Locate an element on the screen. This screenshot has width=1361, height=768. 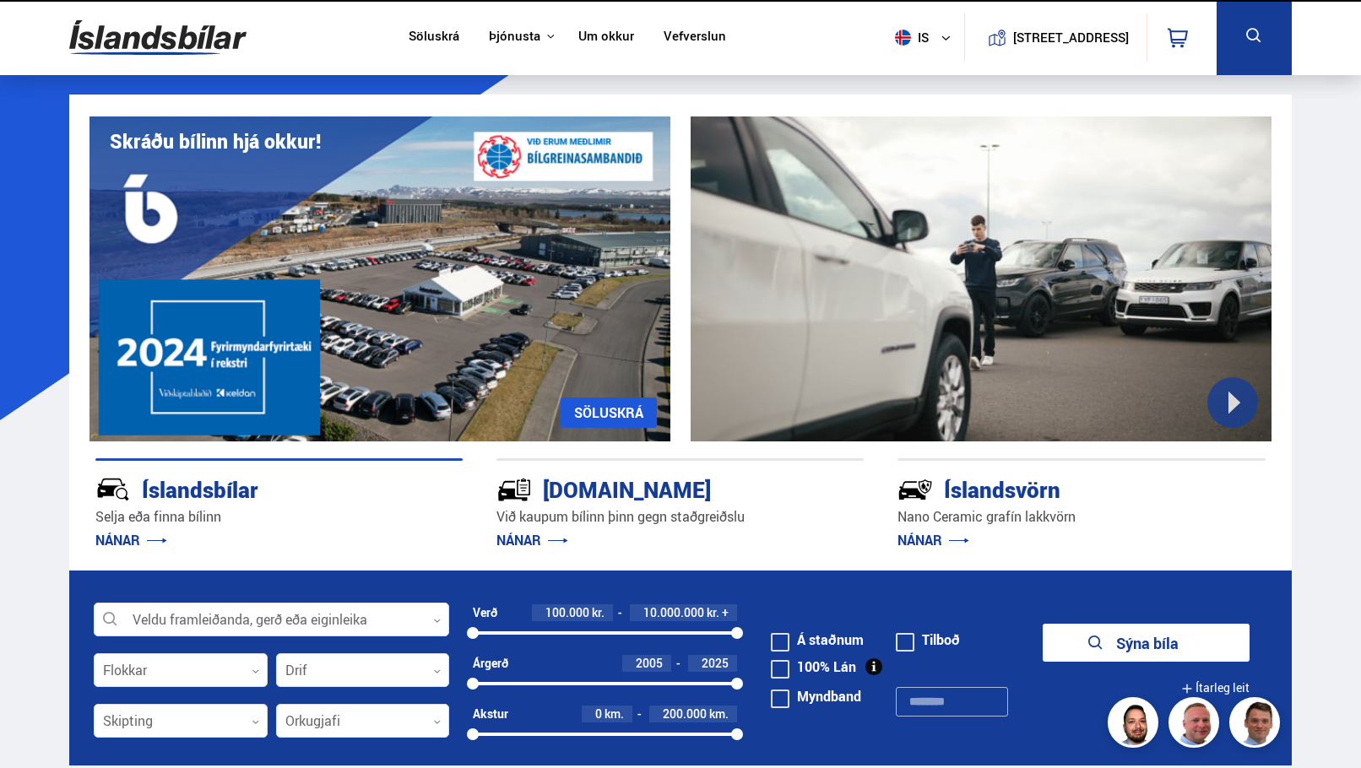
a: Vefverslun is located at coordinates (695, 37).